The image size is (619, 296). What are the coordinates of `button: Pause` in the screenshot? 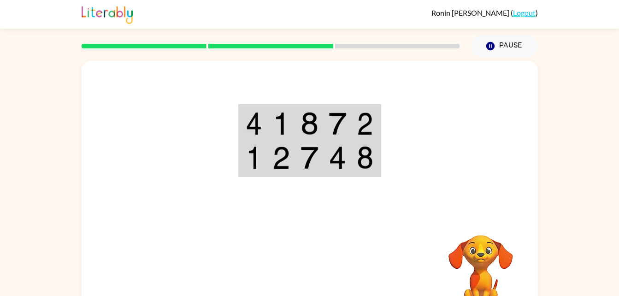 It's located at (504, 46).